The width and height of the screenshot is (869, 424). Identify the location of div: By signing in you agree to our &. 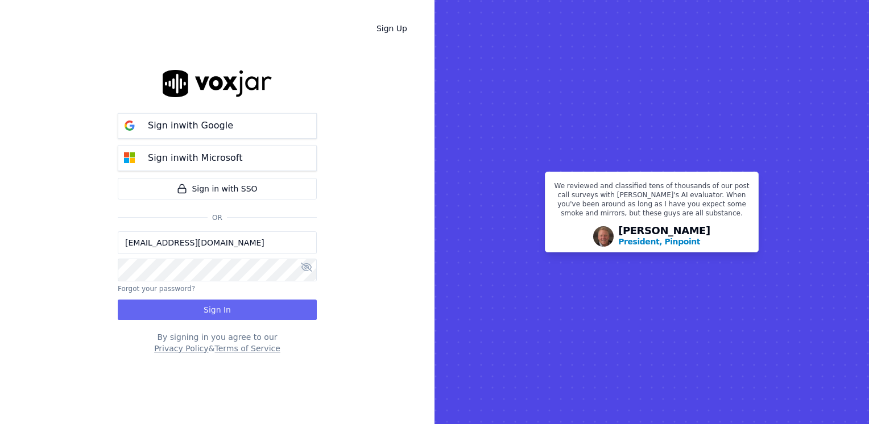
(217, 343).